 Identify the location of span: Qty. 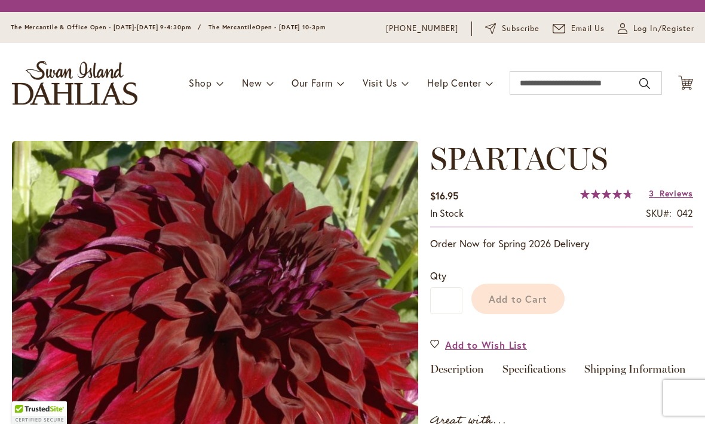
(438, 275).